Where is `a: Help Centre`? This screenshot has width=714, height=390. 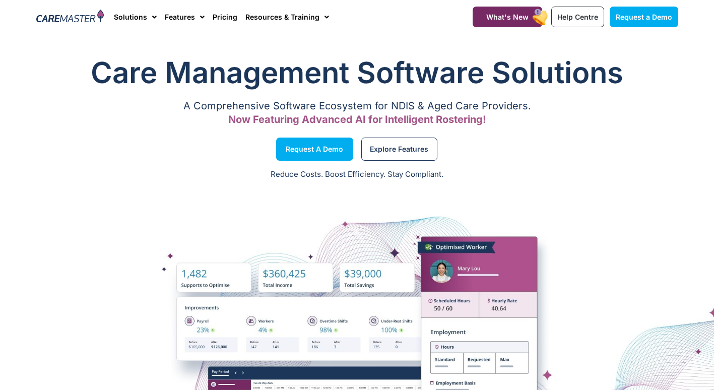 a: Help Centre is located at coordinates (577, 17).